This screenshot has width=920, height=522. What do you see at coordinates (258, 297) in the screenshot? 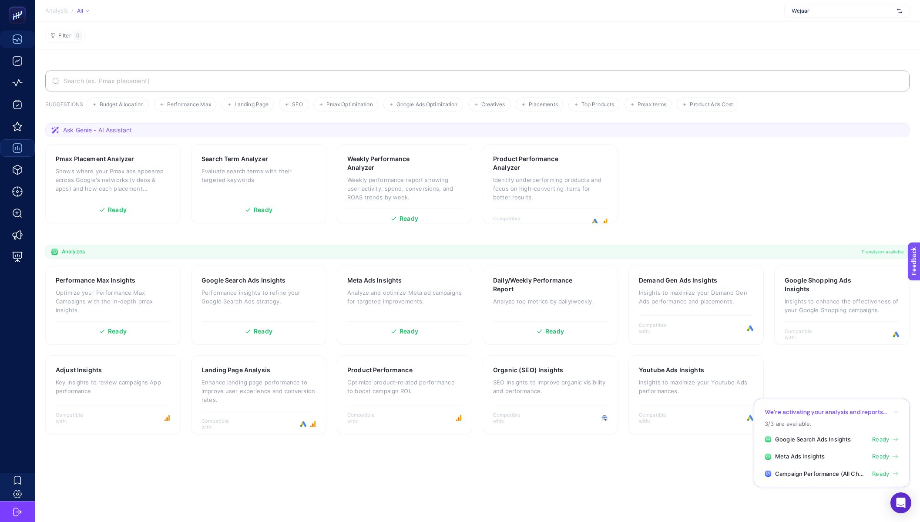
I see `p: Performance insights to refine your Google Search Ads strategy.` at bounding box center [258, 297].